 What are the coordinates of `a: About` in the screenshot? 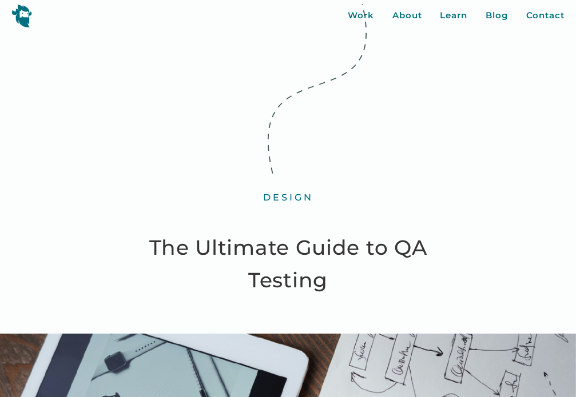 It's located at (407, 15).